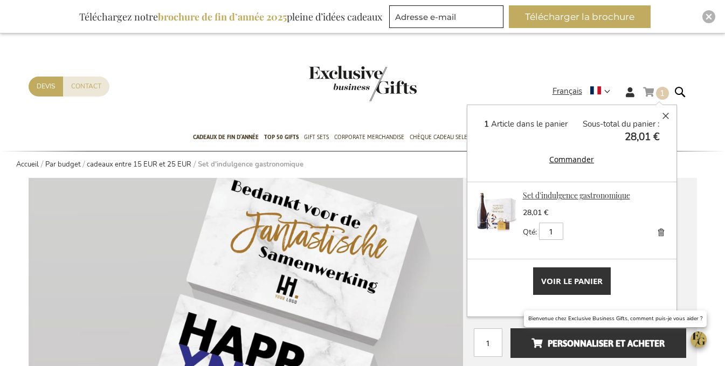  I want to click on img: Set d'indulgence gastronomique, so click(496, 211).